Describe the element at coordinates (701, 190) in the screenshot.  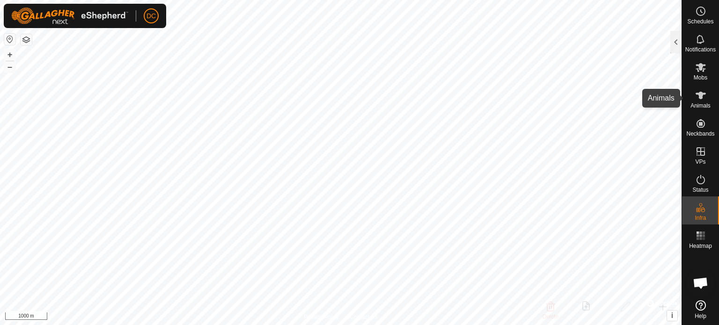
I see `span: Status` at that location.